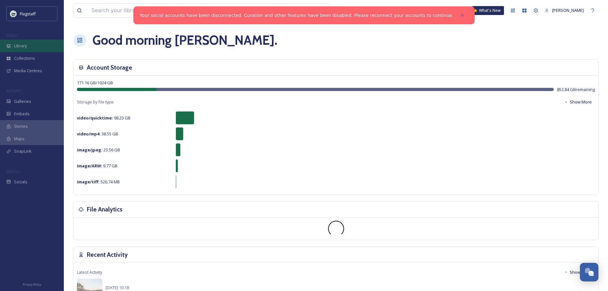 This screenshot has width=608, height=291. Describe the element at coordinates (307, 10) in the screenshot. I see `a: View all files` at that location.